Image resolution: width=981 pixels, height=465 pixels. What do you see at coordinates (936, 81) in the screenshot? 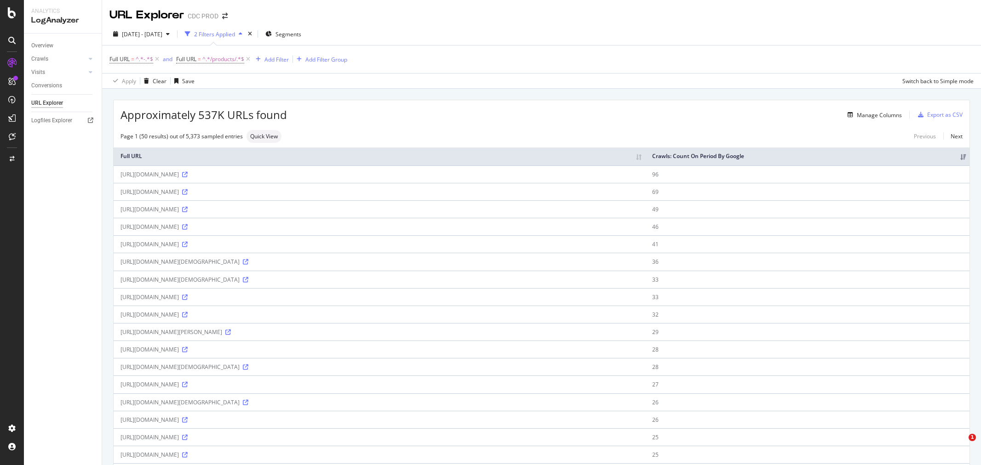
I see `button: Switch back to Simple mode` at bounding box center [936, 81].